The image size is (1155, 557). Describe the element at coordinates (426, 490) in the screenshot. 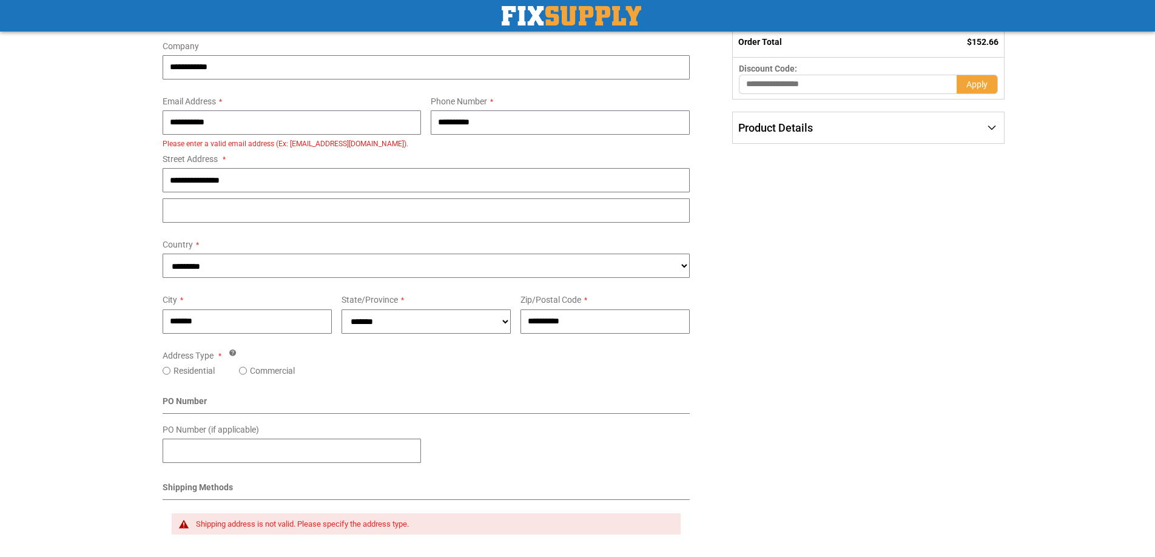

I see `div: Shipping Methods` at that location.